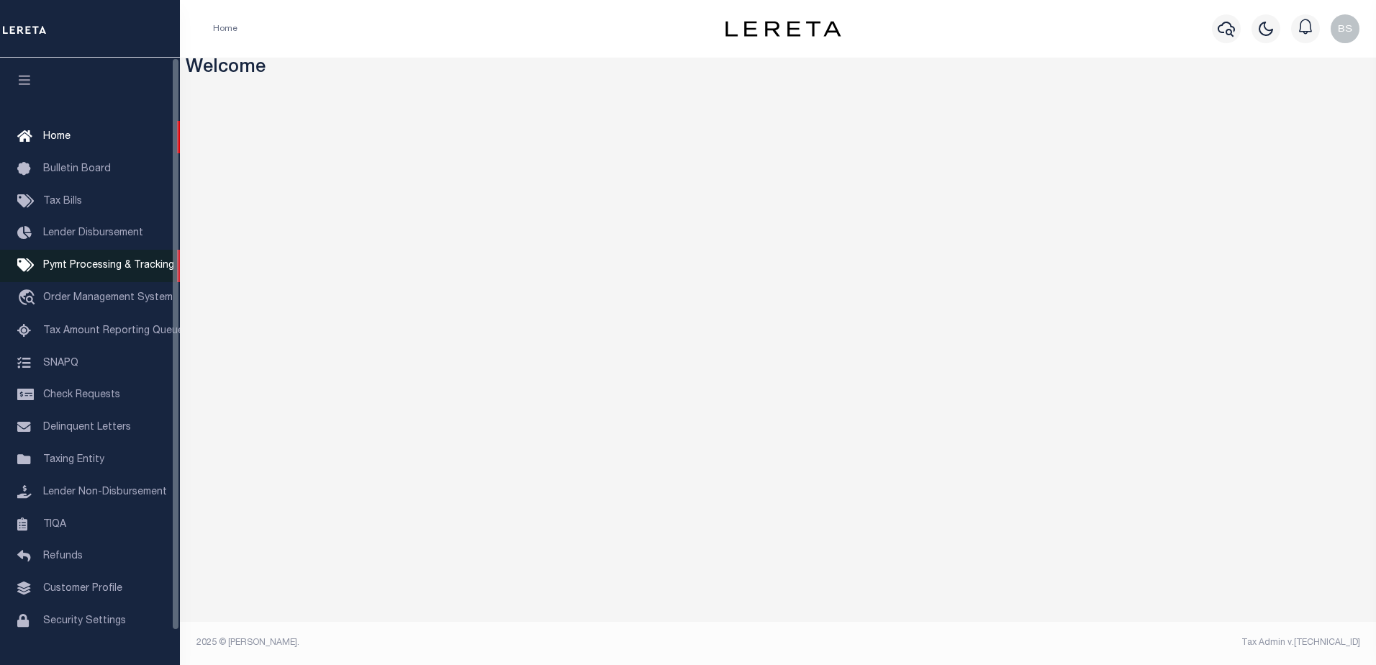 Image resolution: width=1376 pixels, height=665 pixels. What do you see at coordinates (83, 589) in the screenshot?
I see `span: Customer Profile` at bounding box center [83, 589].